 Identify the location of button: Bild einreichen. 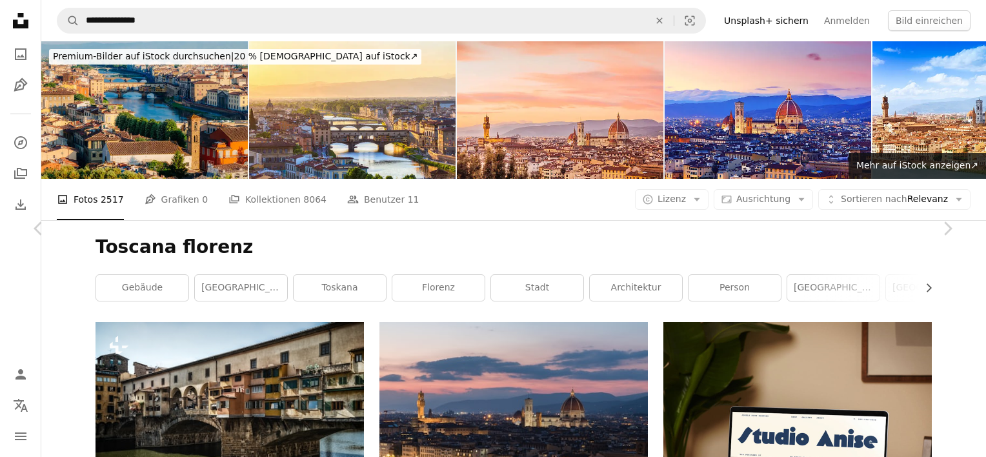
(929, 21).